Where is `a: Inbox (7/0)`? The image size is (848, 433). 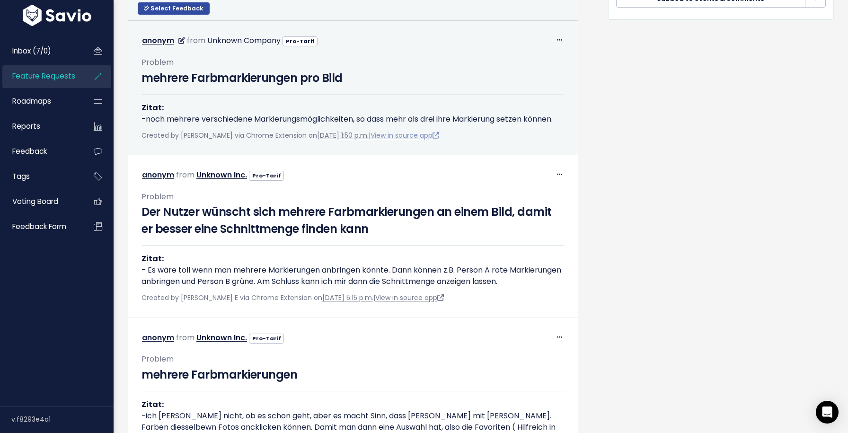 a: Inbox (7/0) is located at coordinates (40, 51).